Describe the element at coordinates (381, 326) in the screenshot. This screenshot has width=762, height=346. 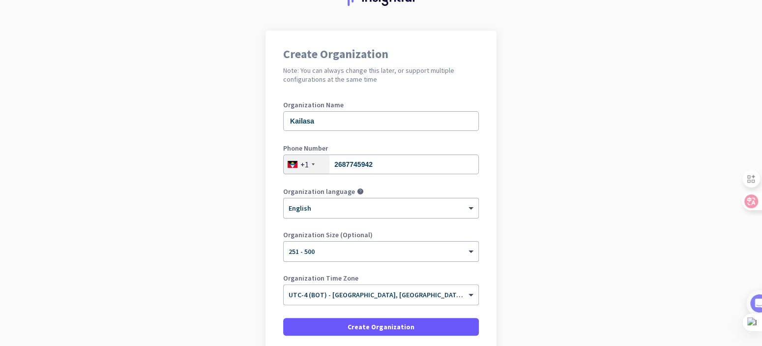
I see `span: Create Organization` at that location.